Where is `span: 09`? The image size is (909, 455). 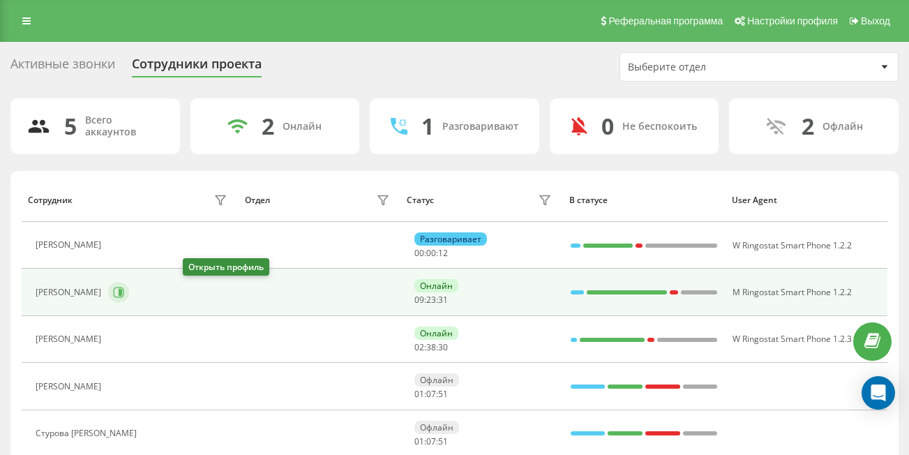
span: 09 is located at coordinates (419, 299).